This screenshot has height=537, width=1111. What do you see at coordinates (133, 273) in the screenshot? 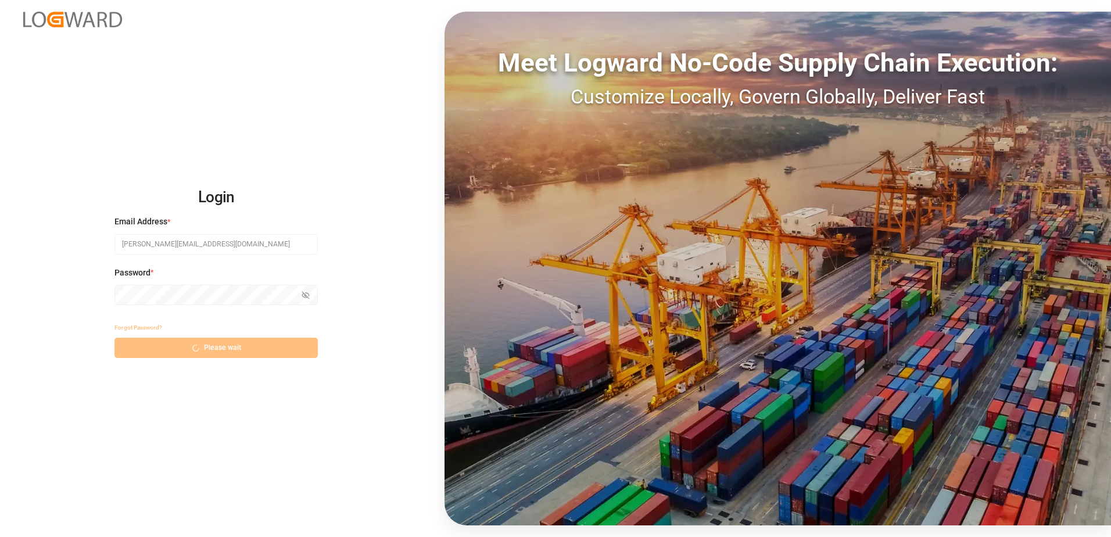
I see `span: Password` at bounding box center [133, 273].